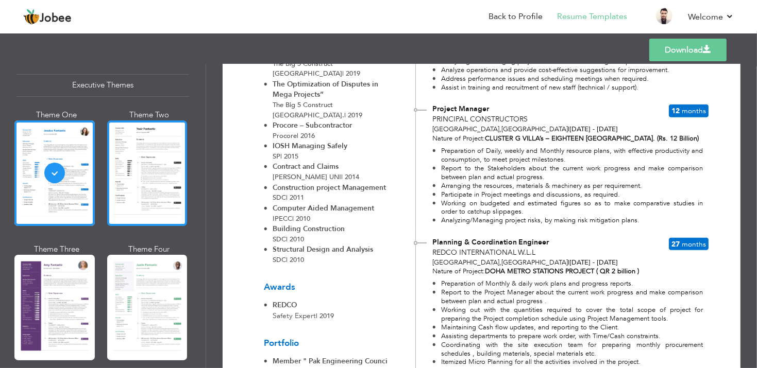  What do you see at coordinates (325, 316) in the screenshot?
I see `span: | 2019` at bounding box center [325, 316].